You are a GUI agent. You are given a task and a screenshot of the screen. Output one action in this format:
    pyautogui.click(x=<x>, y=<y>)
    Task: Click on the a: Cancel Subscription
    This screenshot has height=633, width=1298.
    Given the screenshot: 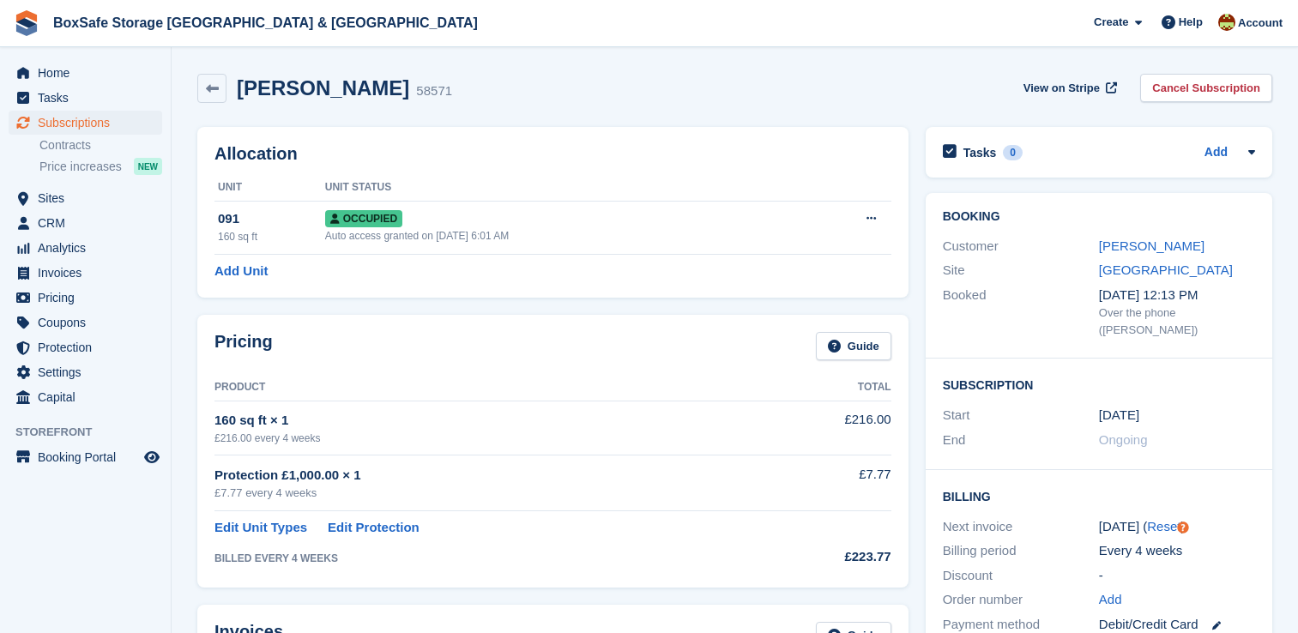 What is the action you would take?
    pyautogui.click(x=1206, y=87)
    